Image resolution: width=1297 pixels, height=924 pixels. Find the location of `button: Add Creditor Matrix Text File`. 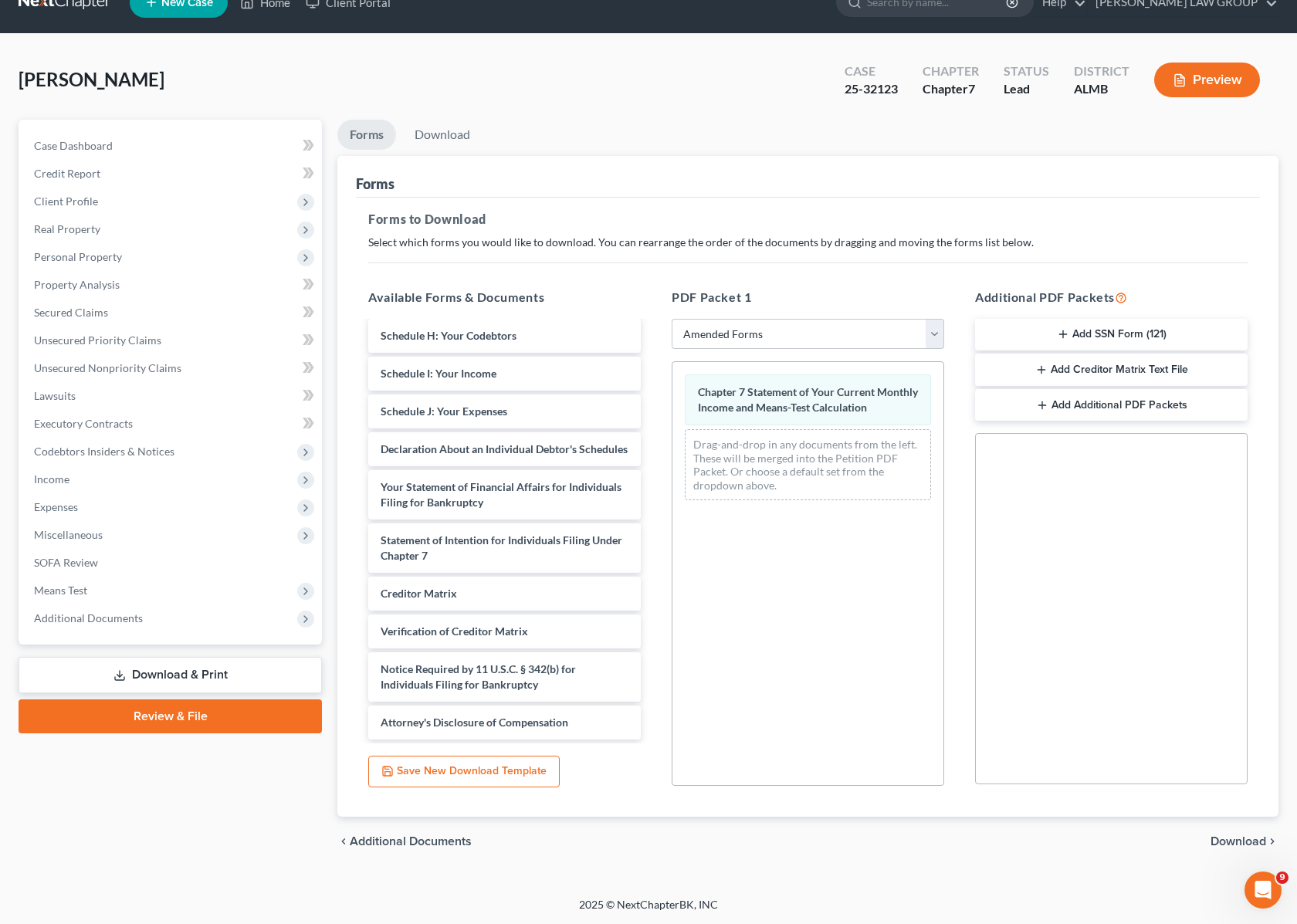

button: Add Creditor Matrix Text File is located at coordinates (1111, 370).